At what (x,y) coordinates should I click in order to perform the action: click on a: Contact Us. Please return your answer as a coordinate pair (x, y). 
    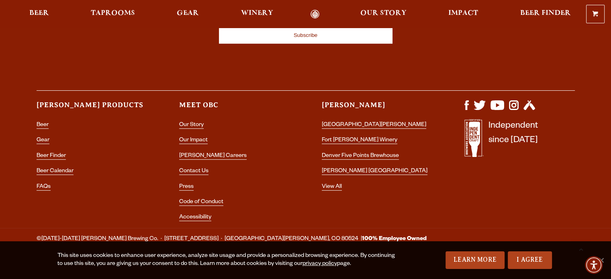
    Looking at the image, I should click on (194, 172).